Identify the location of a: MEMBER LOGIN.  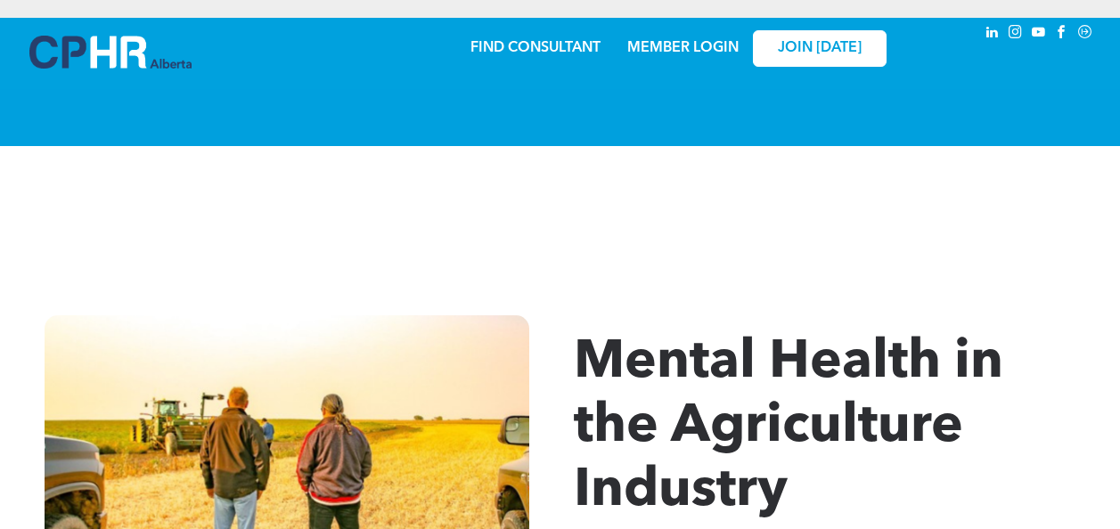
(683, 48).